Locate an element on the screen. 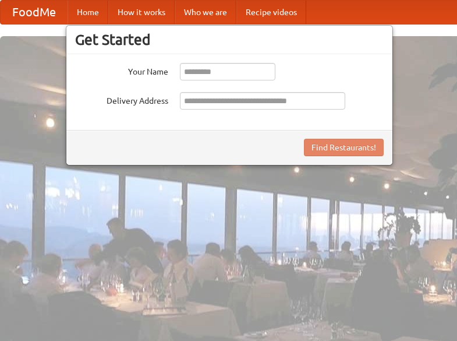 This screenshot has height=341, width=457. a: FoodMe is located at coordinates (34, 12).